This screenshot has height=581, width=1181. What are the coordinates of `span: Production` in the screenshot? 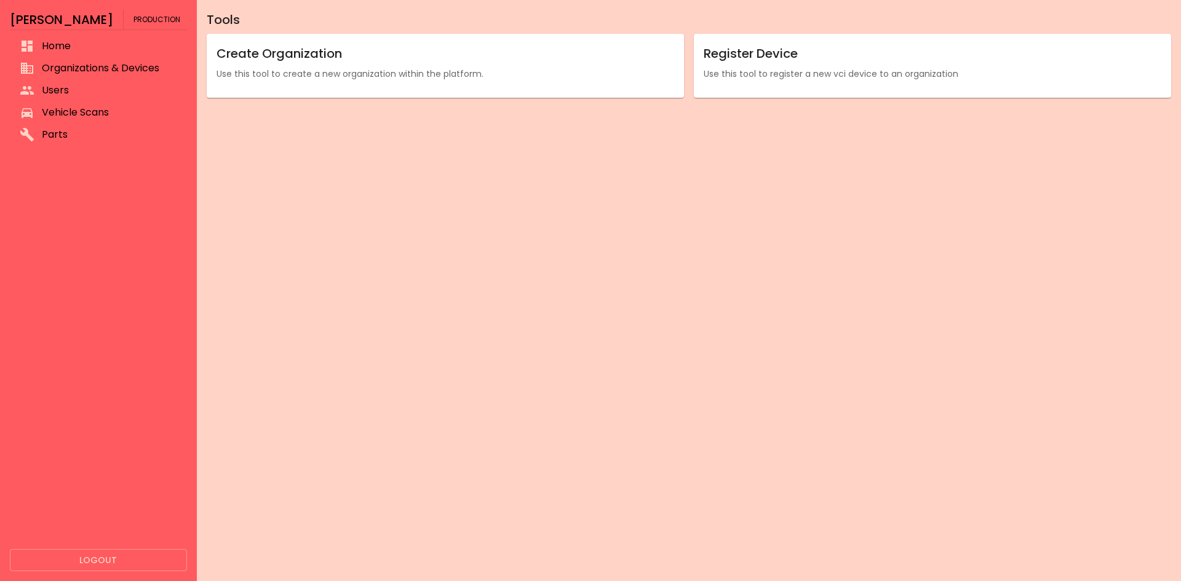 It's located at (157, 20).